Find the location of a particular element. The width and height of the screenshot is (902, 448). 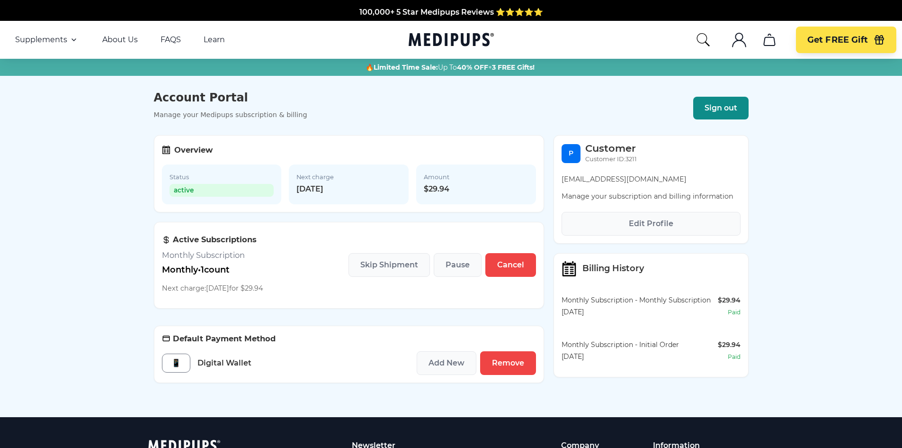

button: Sign out is located at coordinates (721, 108).